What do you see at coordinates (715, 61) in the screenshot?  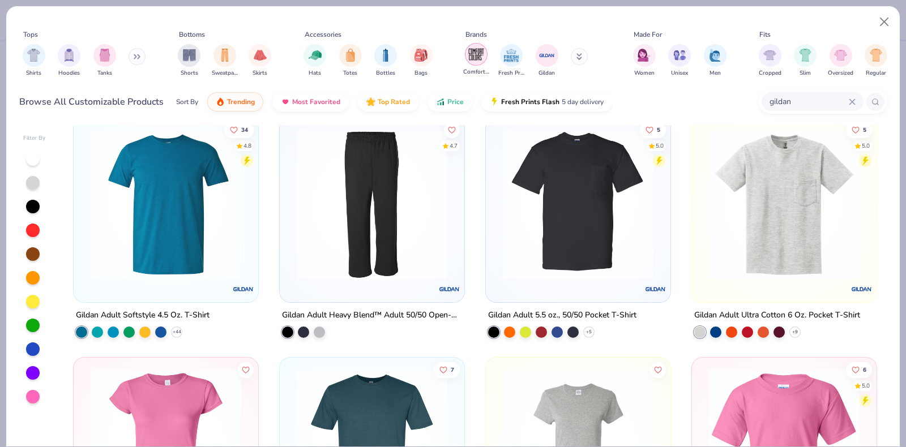 I see `div: filter for Men` at bounding box center [715, 61].